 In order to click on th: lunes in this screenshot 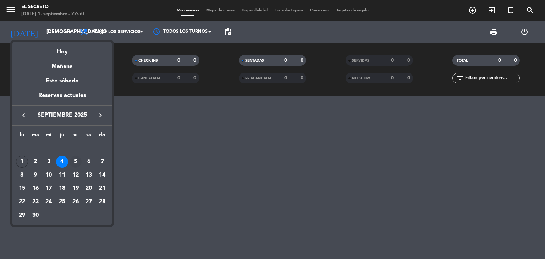, I will do `click(22, 136)`.